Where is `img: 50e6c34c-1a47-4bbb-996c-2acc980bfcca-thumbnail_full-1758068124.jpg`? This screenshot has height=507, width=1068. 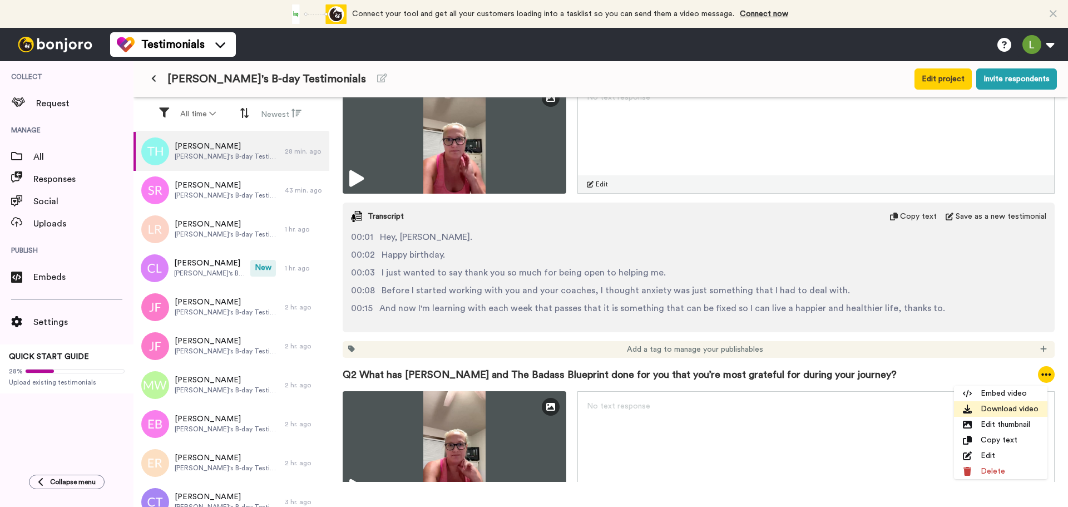
img: 50e6c34c-1a47-4bbb-996c-2acc980bfcca-thumbnail_full-1758068124.jpg is located at coordinates (454, 138).